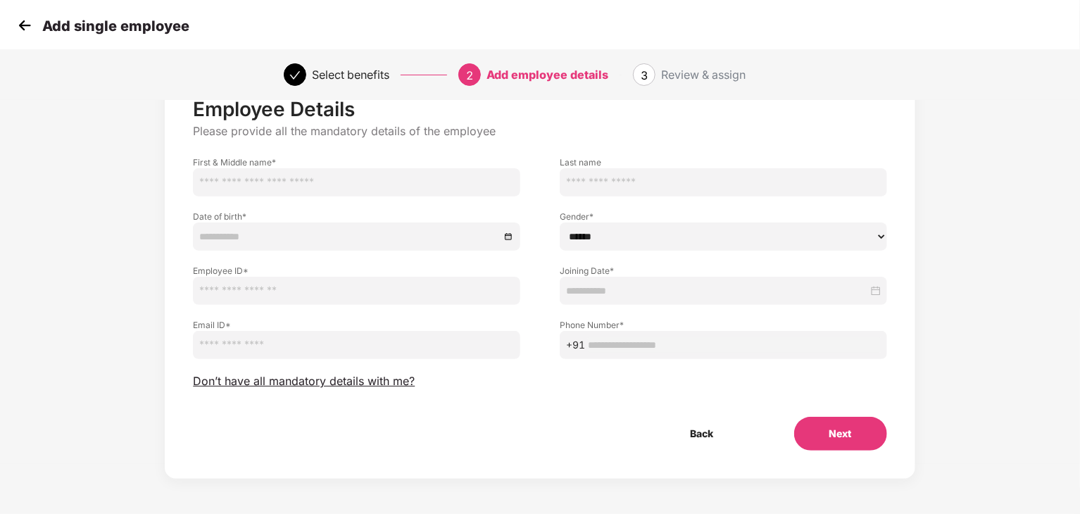 The image size is (1080, 514). Describe the element at coordinates (469, 75) in the screenshot. I see `span: 2` at that location.